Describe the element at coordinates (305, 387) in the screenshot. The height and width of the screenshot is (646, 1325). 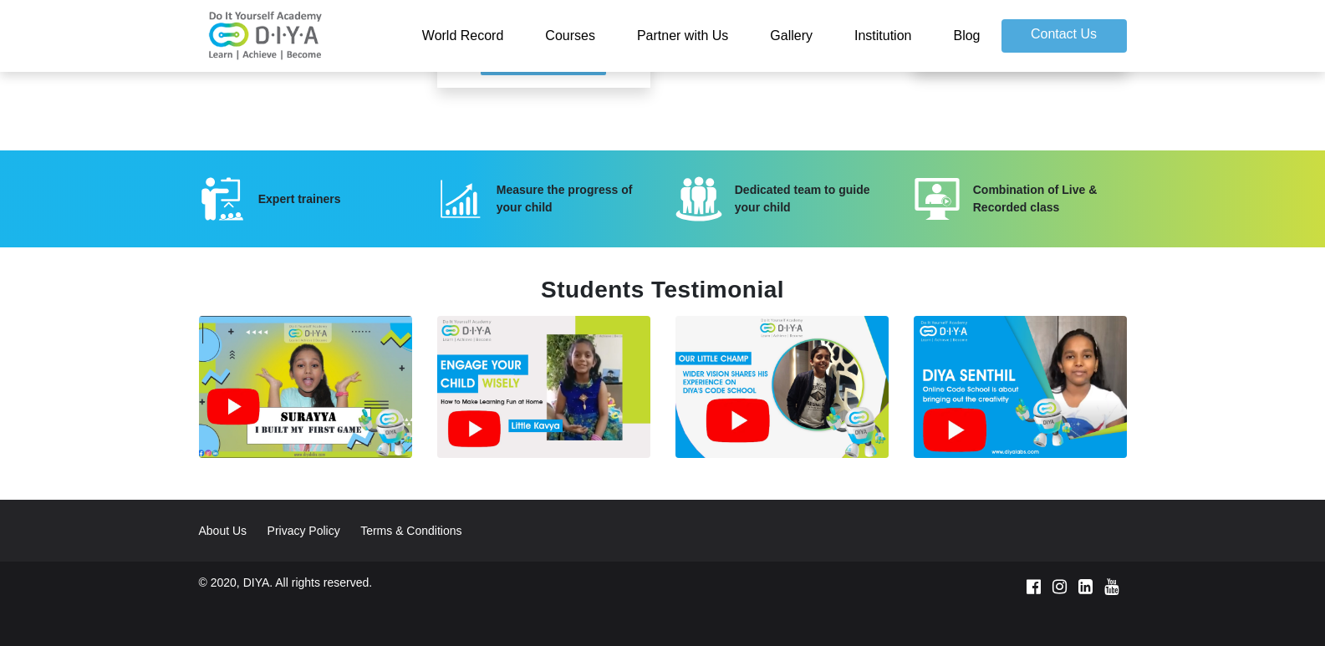
I see `img: surya.jpg` at that location.